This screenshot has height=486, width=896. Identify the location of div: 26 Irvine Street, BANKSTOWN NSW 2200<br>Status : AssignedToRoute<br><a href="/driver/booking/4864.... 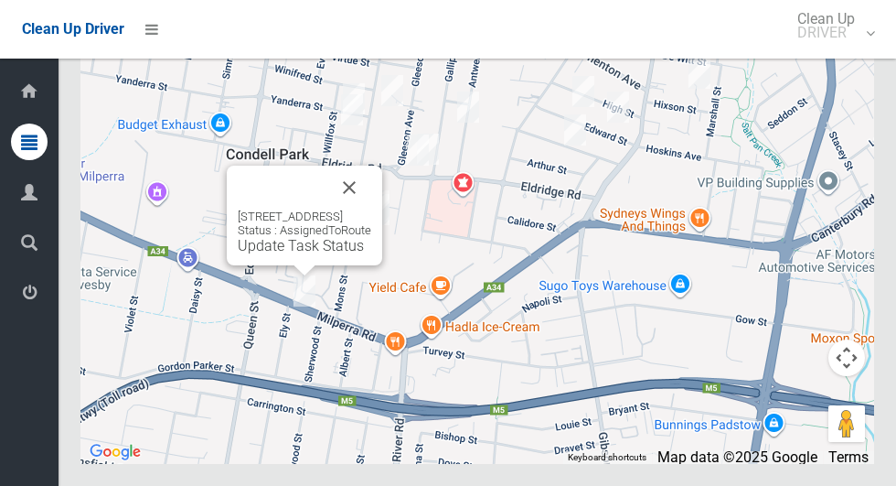
(575, 130).